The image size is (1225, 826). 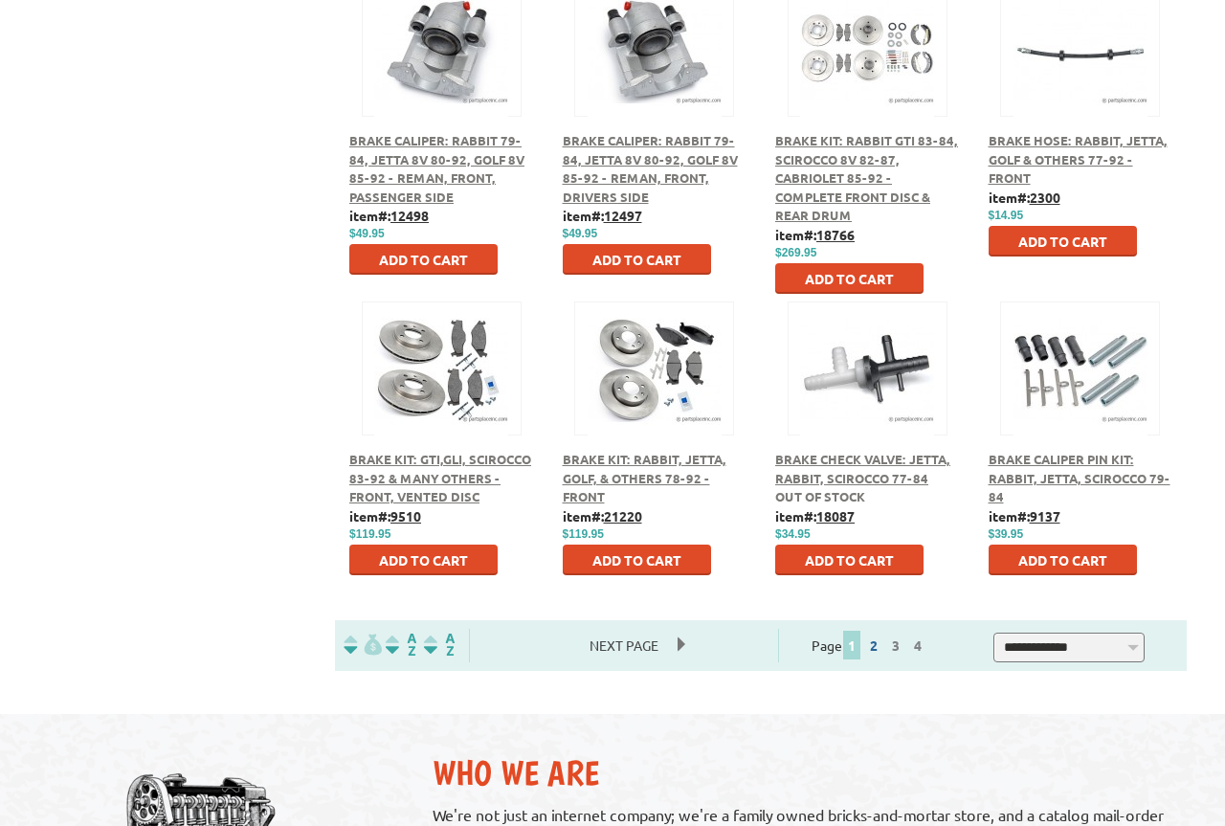 I want to click on span: $14.95, so click(x=1006, y=215).